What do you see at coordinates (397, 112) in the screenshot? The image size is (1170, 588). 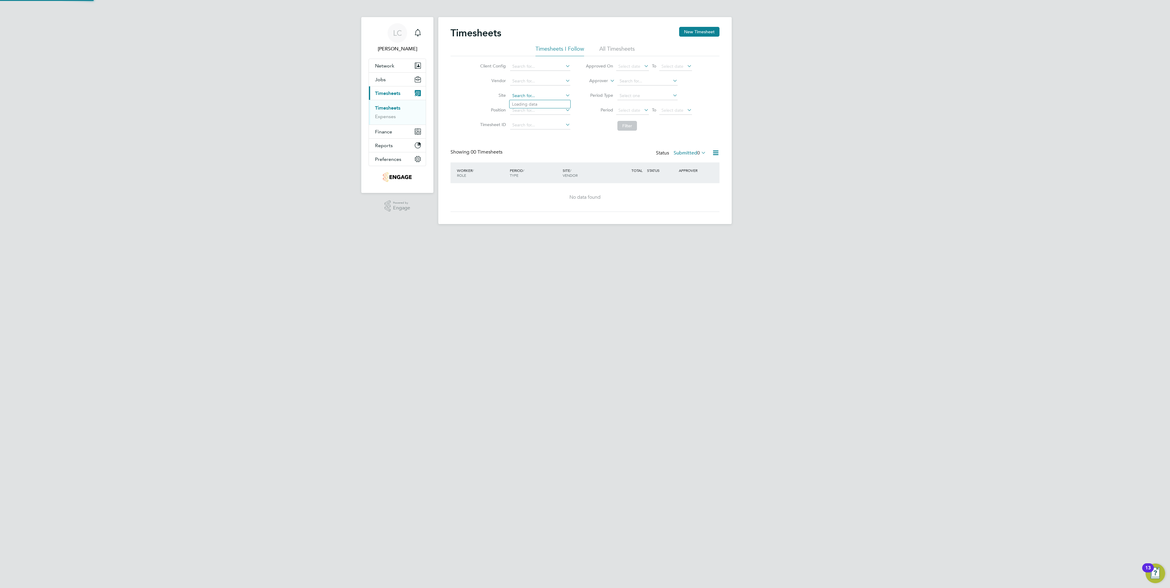 I see `div: Timesheets` at bounding box center [397, 112].